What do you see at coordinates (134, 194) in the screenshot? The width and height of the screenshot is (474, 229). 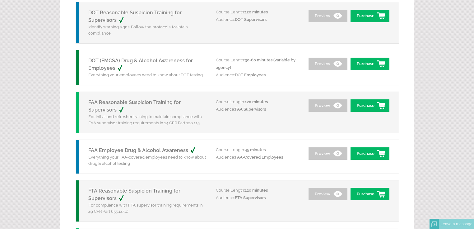 I see `a: FTA Reasonable Suspicion Training for Supervisors` at bounding box center [134, 194].